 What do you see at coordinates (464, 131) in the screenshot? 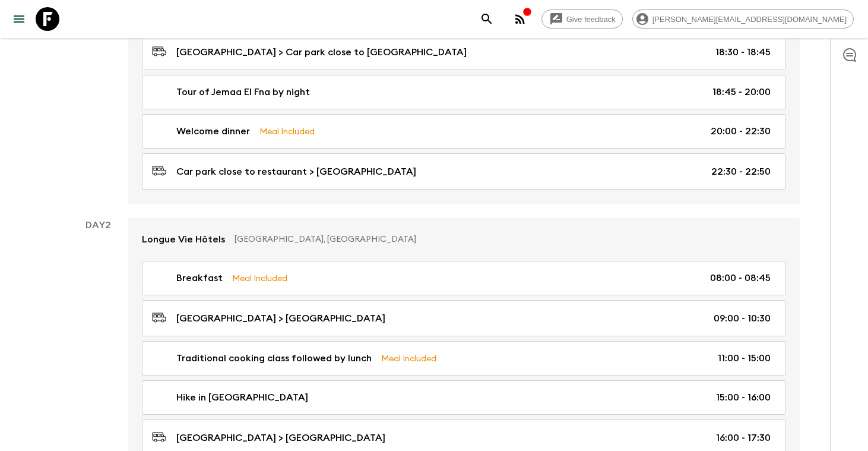
I see `a: Welcome dinnerMeal Included20:00 - 22:30` at bounding box center [464, 131].